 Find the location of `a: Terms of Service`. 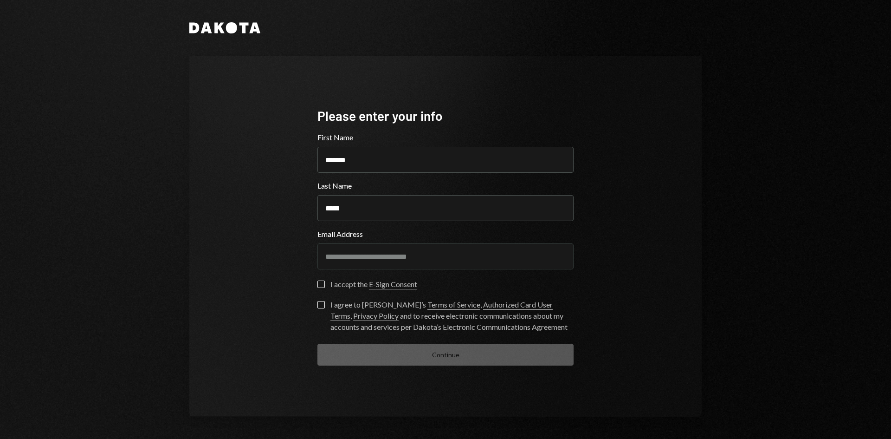

a: Terms of Service is located at coordinates (454, 304).